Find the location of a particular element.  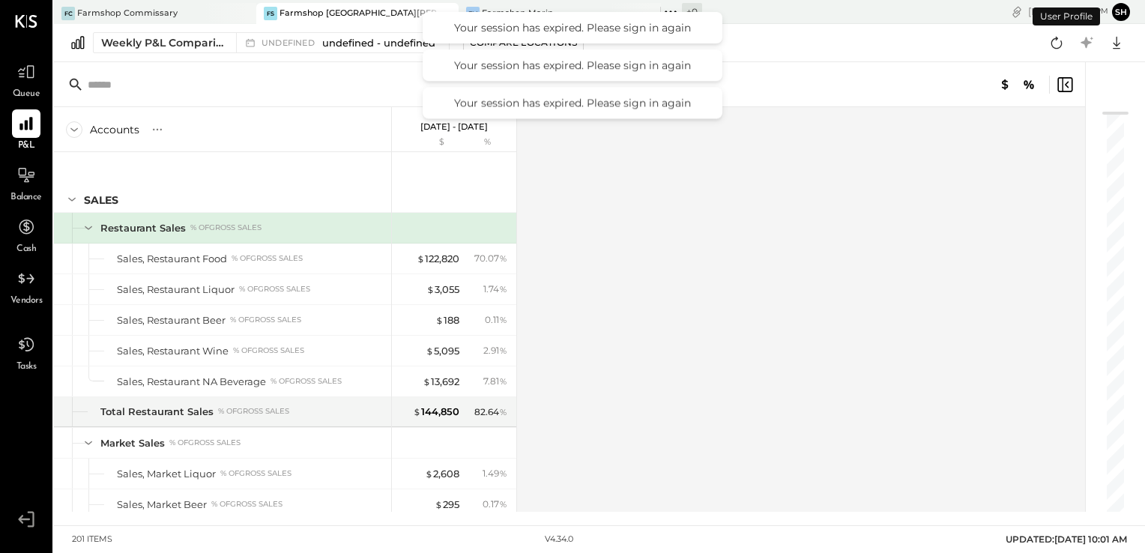

div: + 0 is located at coordinates (692, 11).